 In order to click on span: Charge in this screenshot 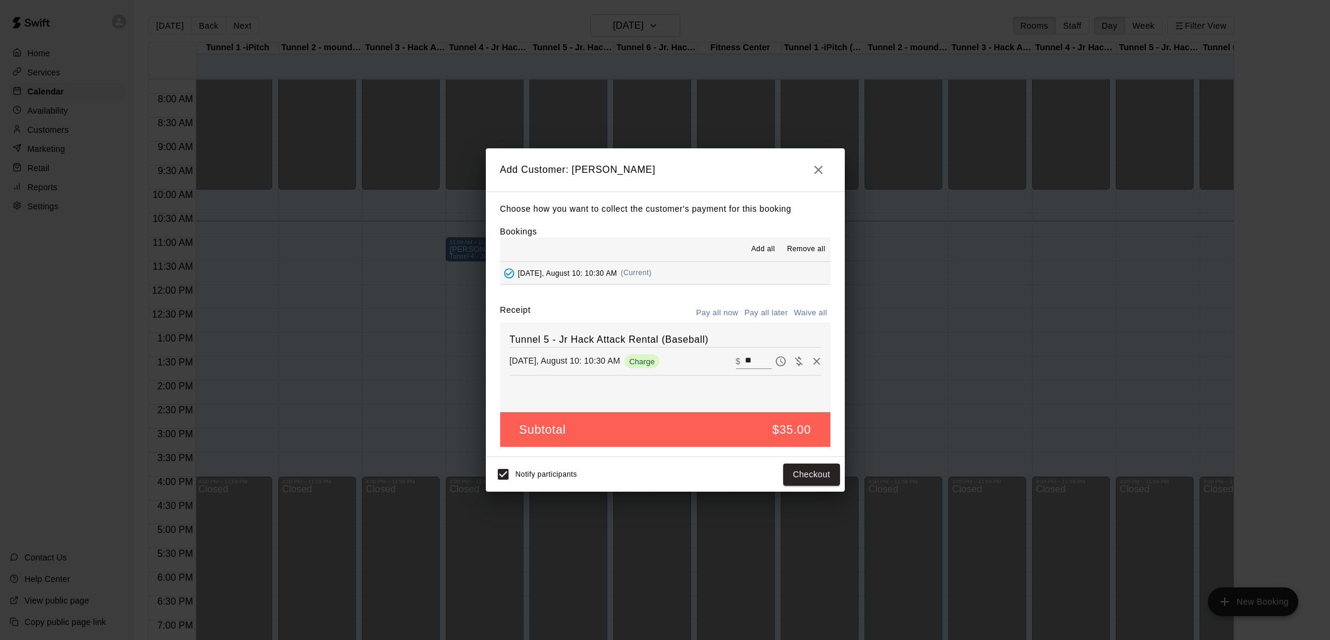, I will do `click(642, 361)`.